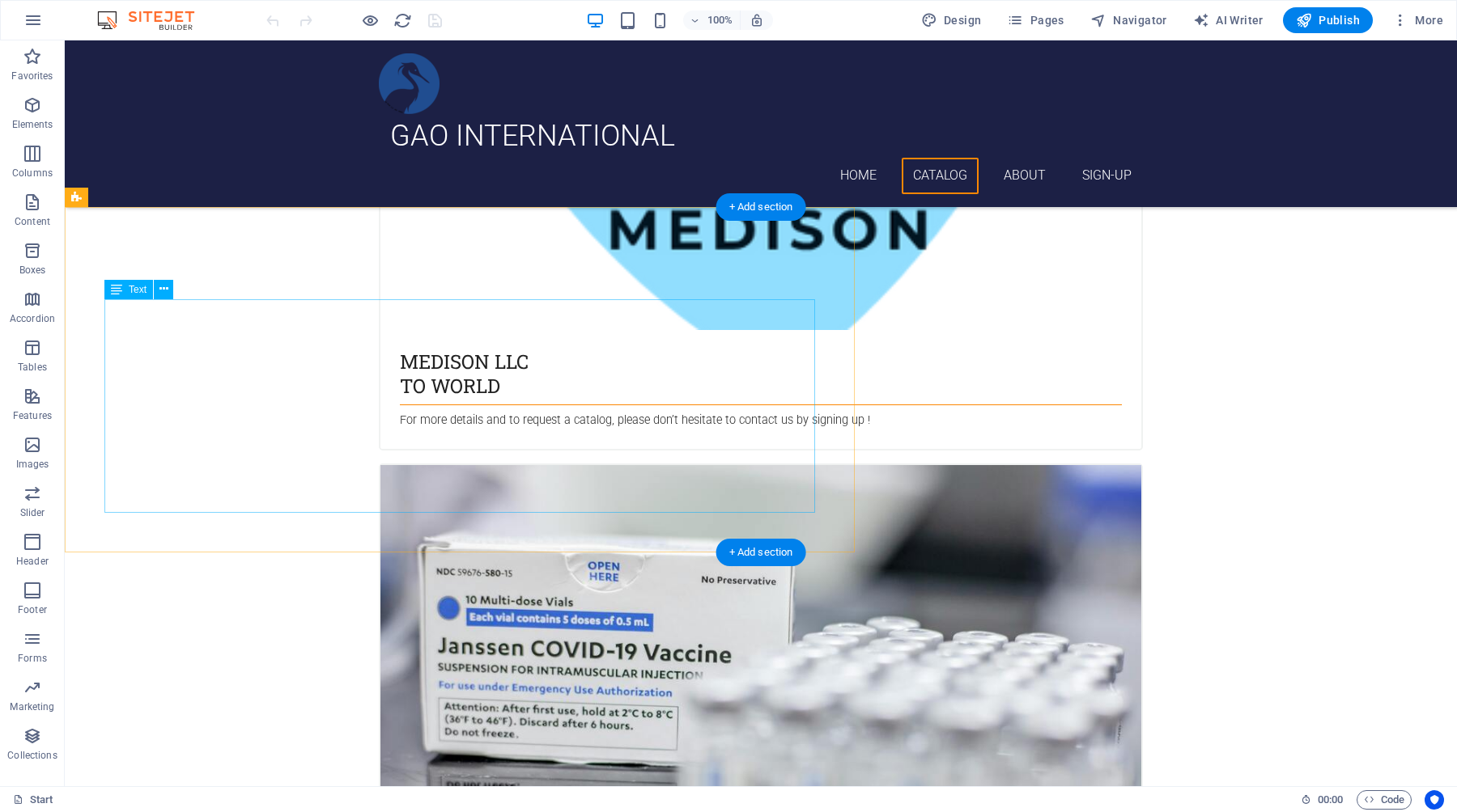 The height and width of the screenshot is (812, 1457). I want to click on p: Tables, so click(32, 368).